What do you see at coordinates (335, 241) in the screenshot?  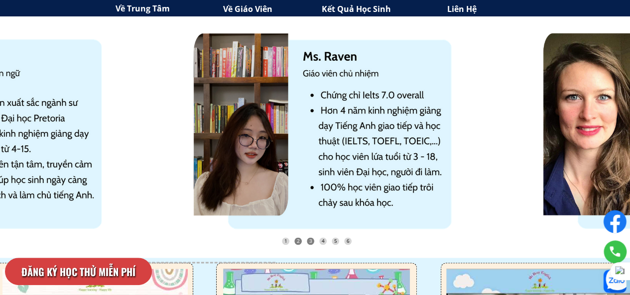 I see `div: 5` at bounding box center [335, 241].